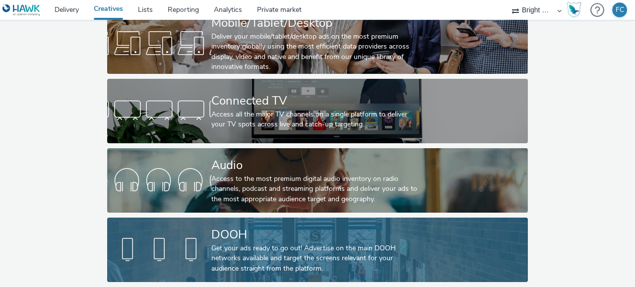  Describe the element at coordinates (316, 235) in the screenshot. I see `div: DOOH` at that location.